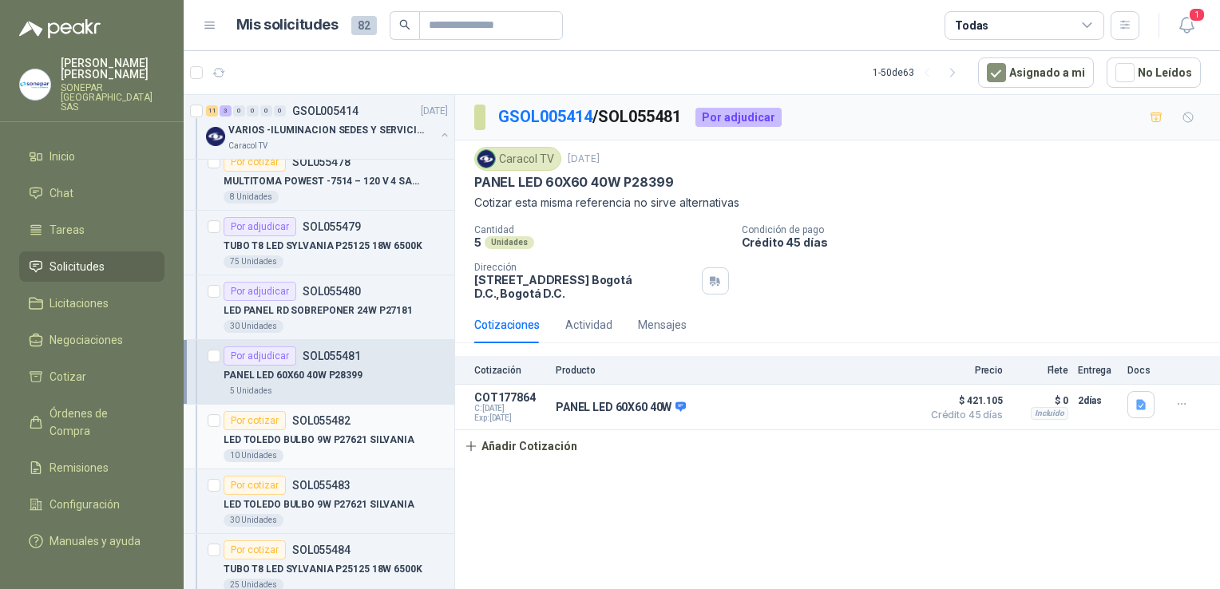  Describe the element at coordinates (584, 267) in the screenshot. I see `p: Dirección` at that location.